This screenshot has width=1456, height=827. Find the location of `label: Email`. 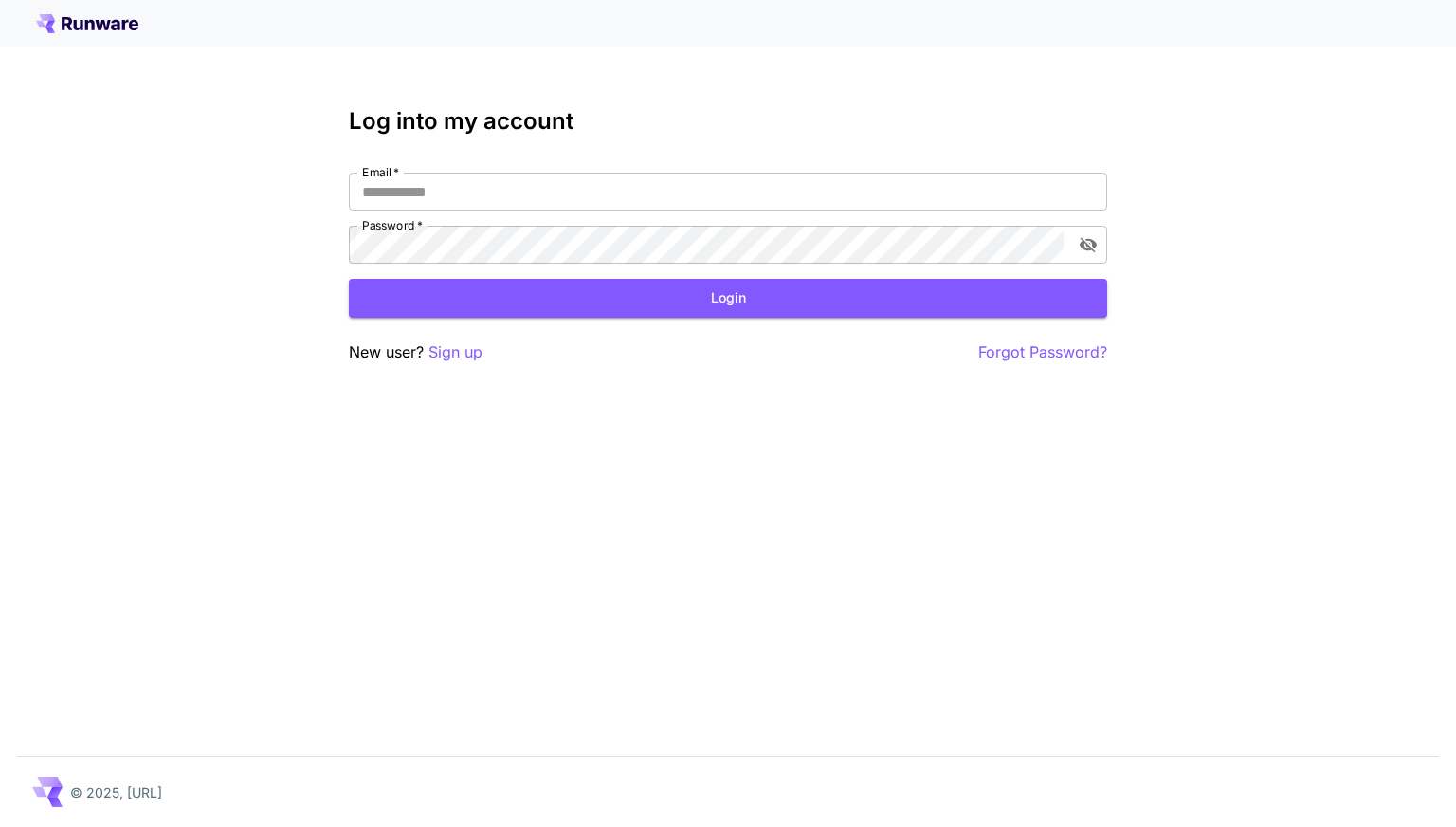

label: Email is located at coordinates (380, 172).